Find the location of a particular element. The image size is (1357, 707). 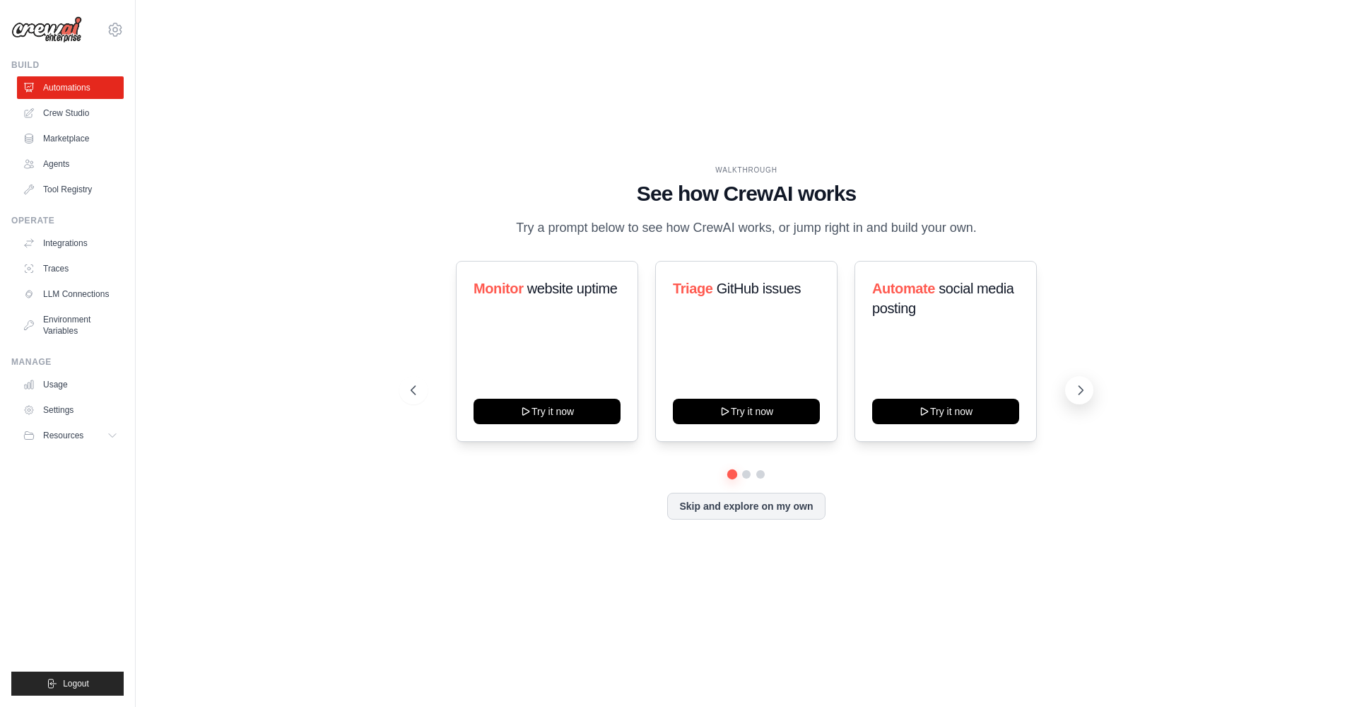

a: Usage is located at coordinates (70, 384).